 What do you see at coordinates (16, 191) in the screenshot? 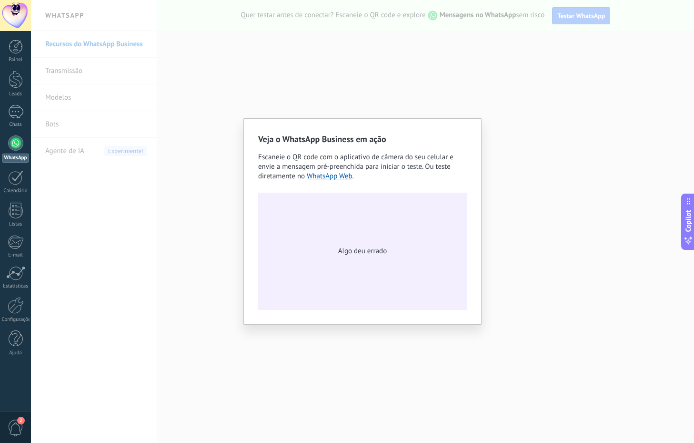
I see `div: Calendário` at bounding box center [16, 191].